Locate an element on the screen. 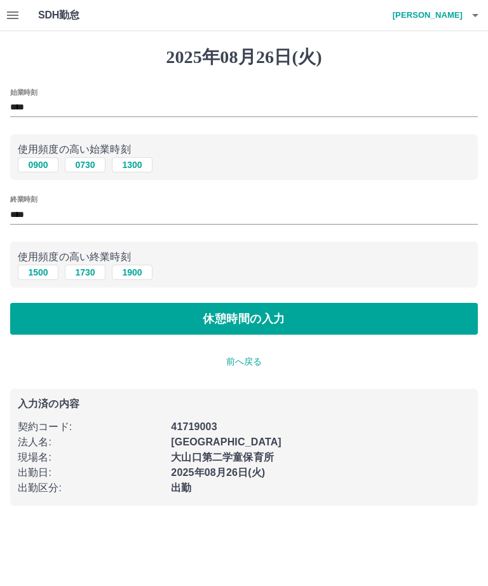  label: 始業時刻 is located at coordinates (24, 92).